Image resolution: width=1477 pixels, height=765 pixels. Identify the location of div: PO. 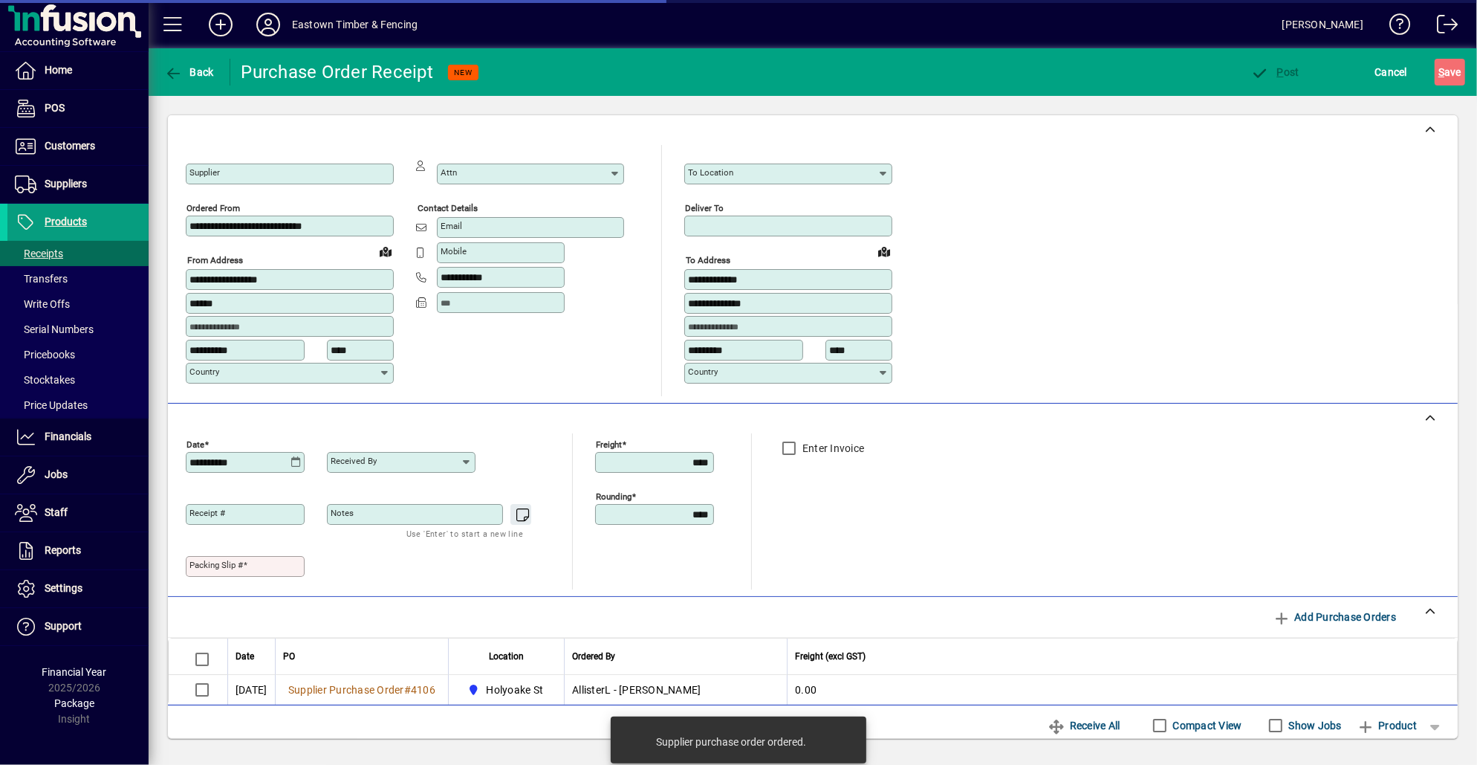
(362, 656).